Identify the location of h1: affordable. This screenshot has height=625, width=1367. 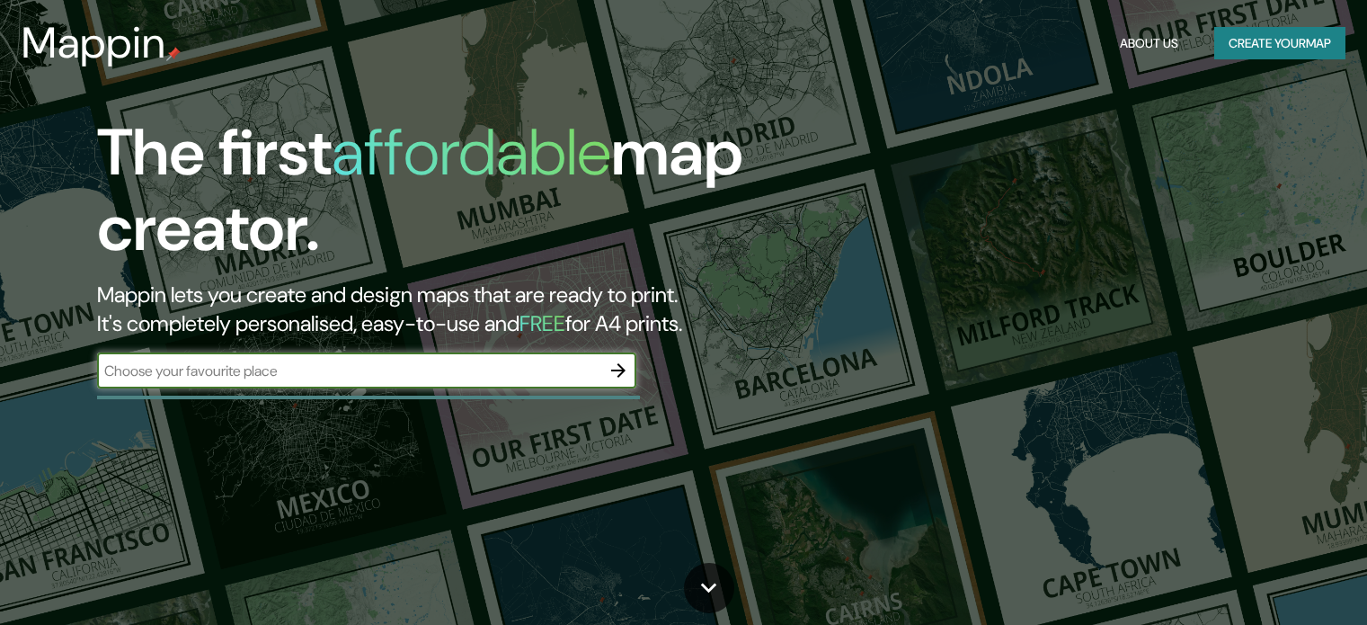
(471, 152).